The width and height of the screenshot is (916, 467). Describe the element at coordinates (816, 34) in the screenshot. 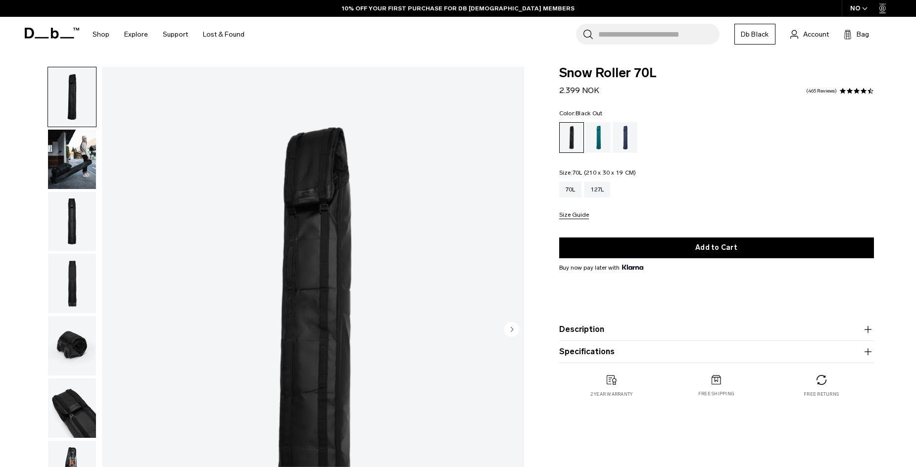

I see `span: Account` at that location.